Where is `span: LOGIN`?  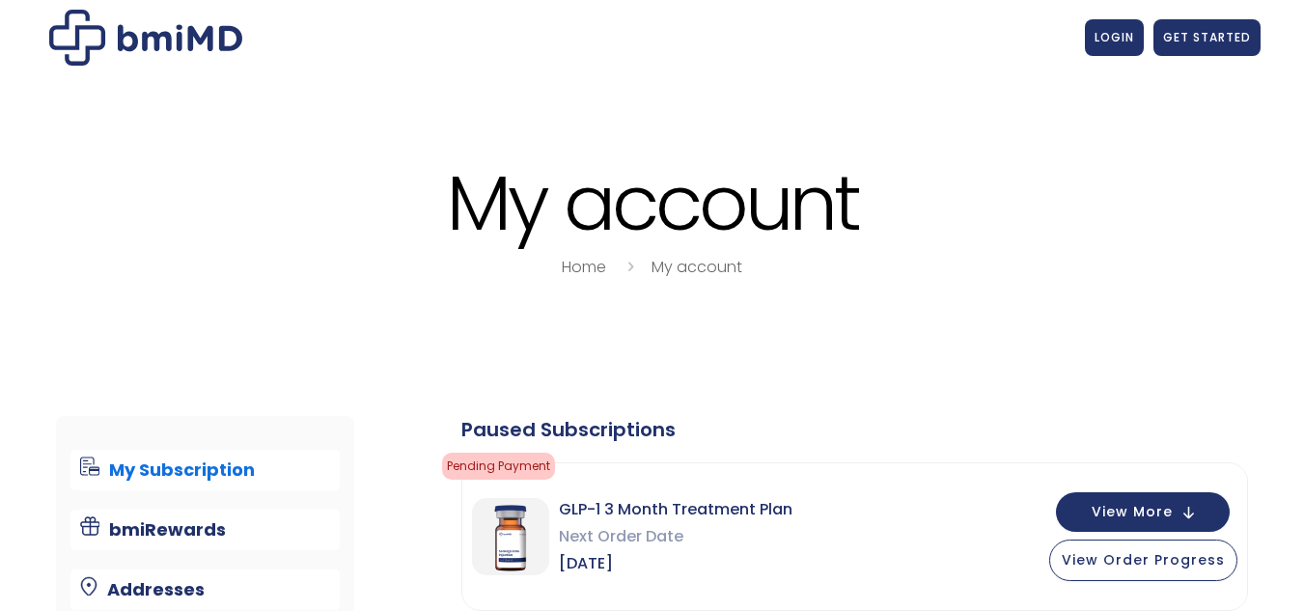
span: LOGIN is located at coordinates (1114, 37).